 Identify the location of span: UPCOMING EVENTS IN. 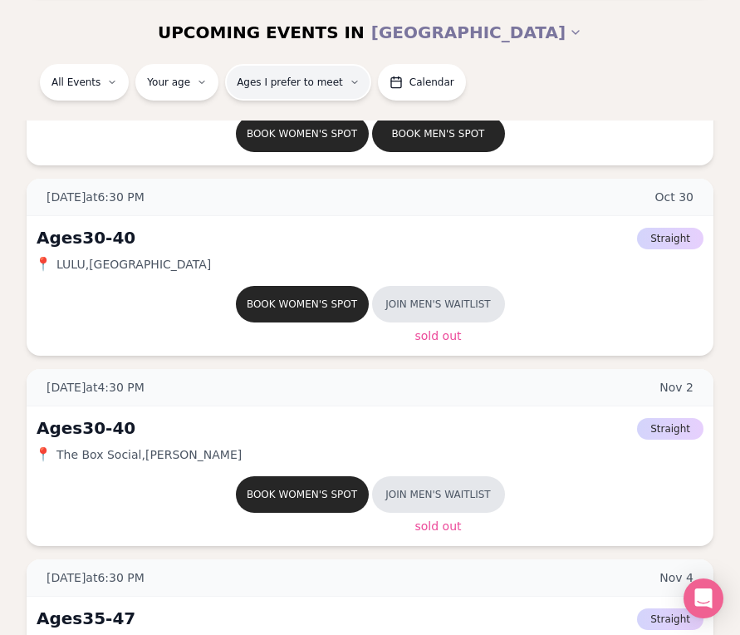
(261, 32).